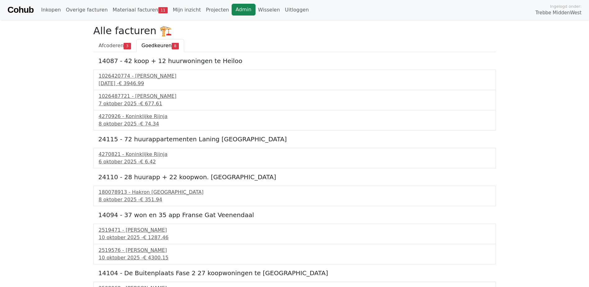 This screenshot has height=287, width=589. Describe the element at coordinates (151, 103) in the screenshot. I see `span: € 677.61` at that location.